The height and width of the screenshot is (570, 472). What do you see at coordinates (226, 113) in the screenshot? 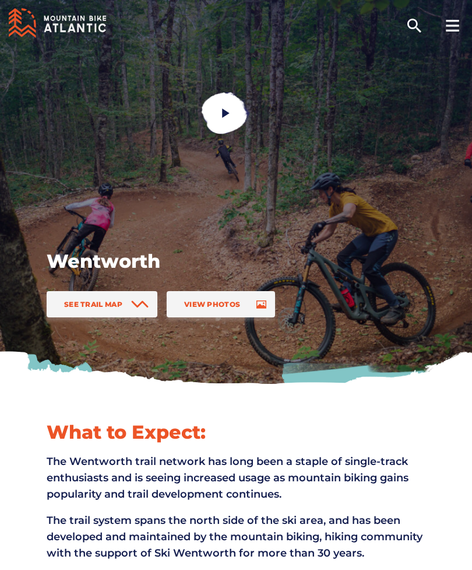
I see `ion-icon: play` at bounding box center [226, 113].